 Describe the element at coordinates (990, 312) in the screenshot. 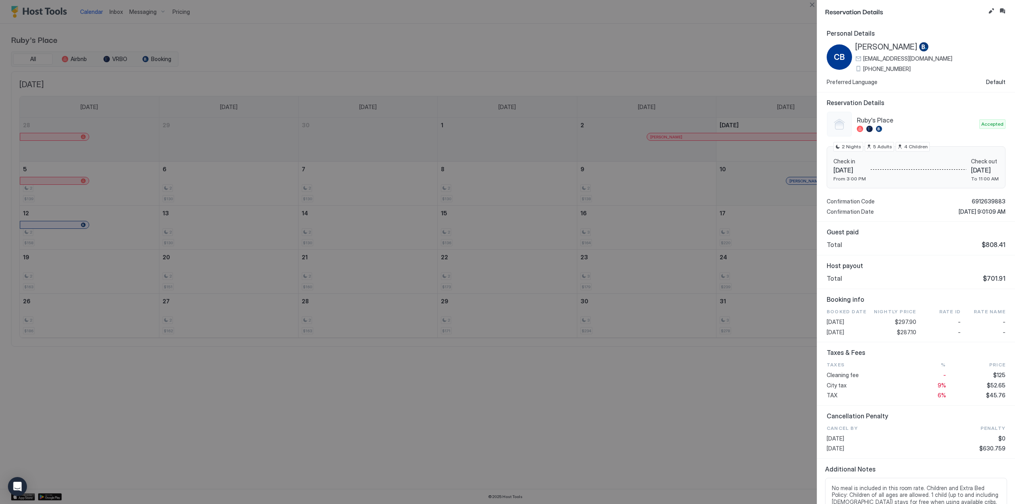

I see `span: Rate Name` at that location.